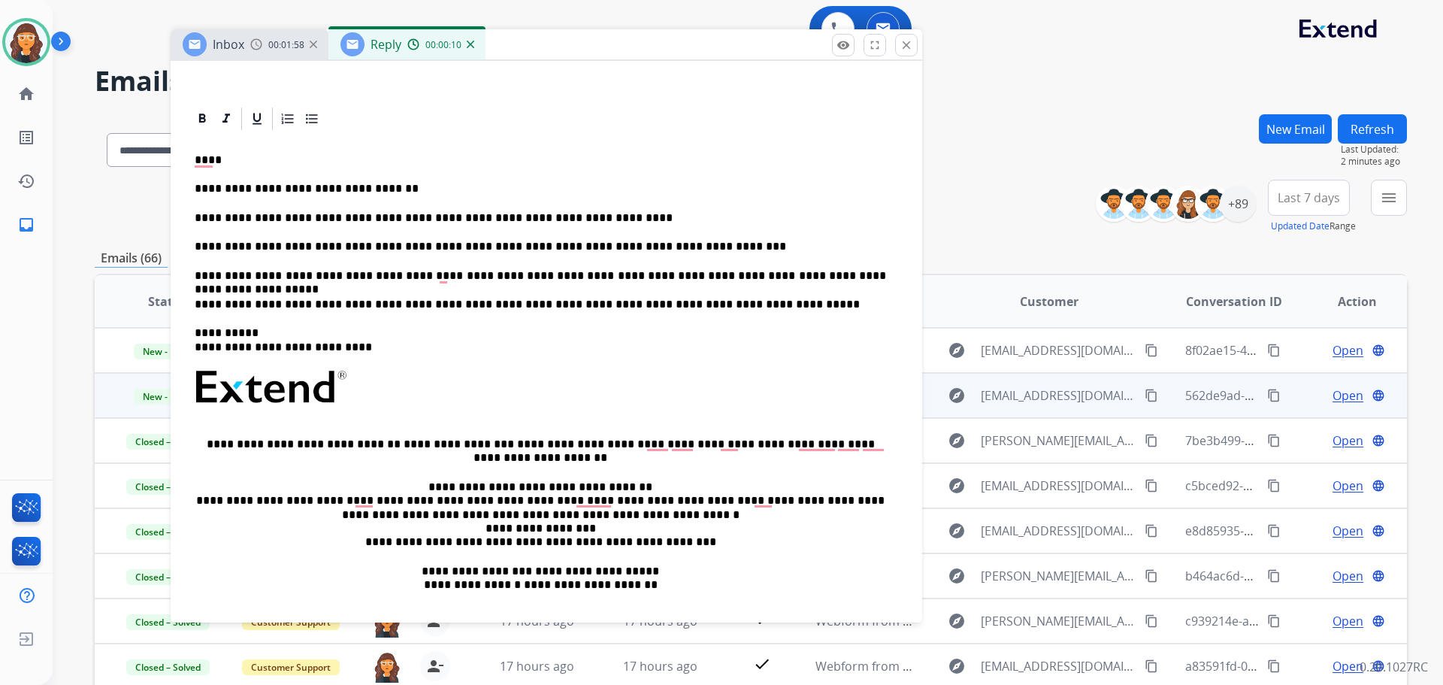 The height and width of the screenshot is (685, 1443). Describe the element at coordinates (906, 45) in the screenshot. I see `mat-icon: close` at that location.